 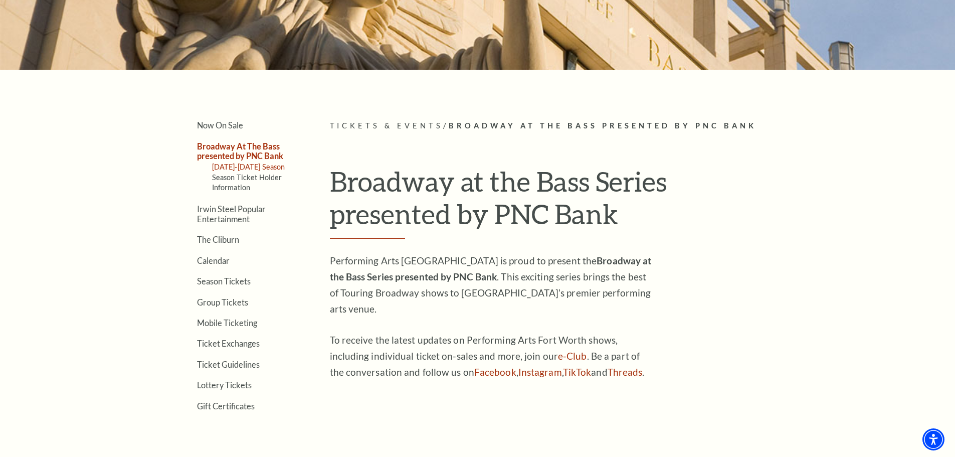 I want to click on a: TikTok - open in a new tab, so click(x=577, y=371).